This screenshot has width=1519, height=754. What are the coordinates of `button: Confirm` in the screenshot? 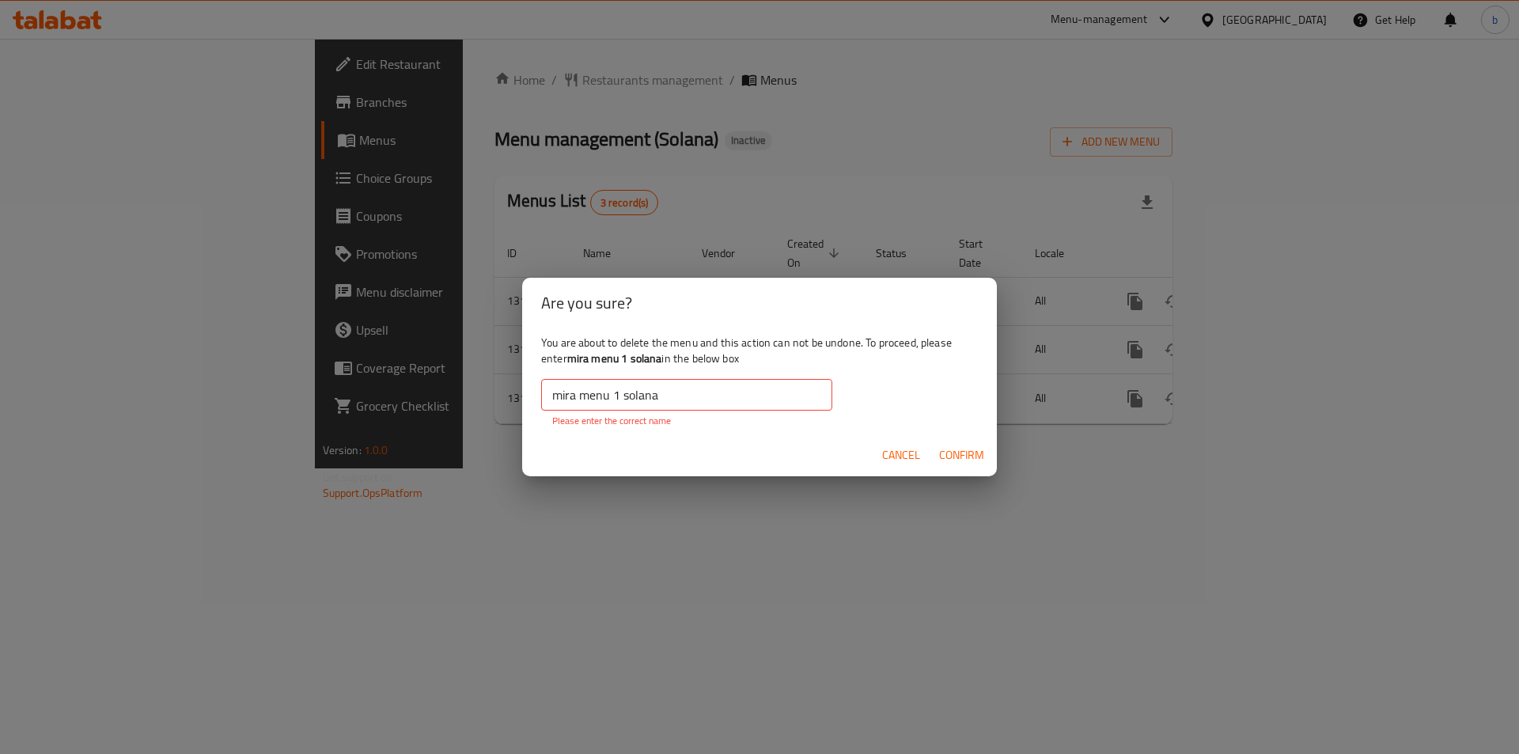 It's located at (961, 455).